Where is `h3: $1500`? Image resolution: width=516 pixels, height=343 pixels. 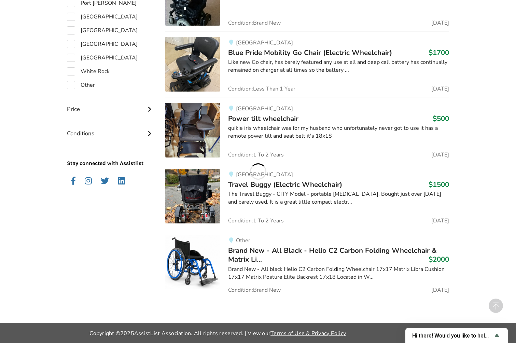 h3: $1500 is located at coordinates (439, 184).